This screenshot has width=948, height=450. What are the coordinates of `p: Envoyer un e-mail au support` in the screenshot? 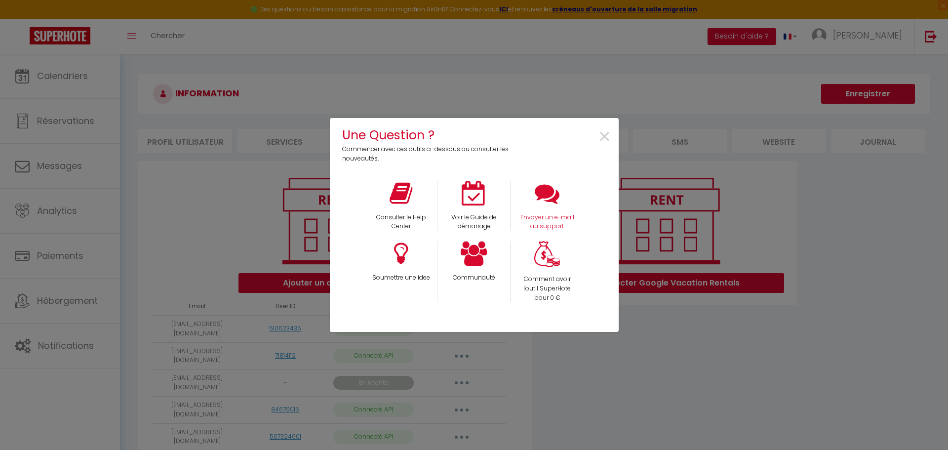 It's located at (547, 222).